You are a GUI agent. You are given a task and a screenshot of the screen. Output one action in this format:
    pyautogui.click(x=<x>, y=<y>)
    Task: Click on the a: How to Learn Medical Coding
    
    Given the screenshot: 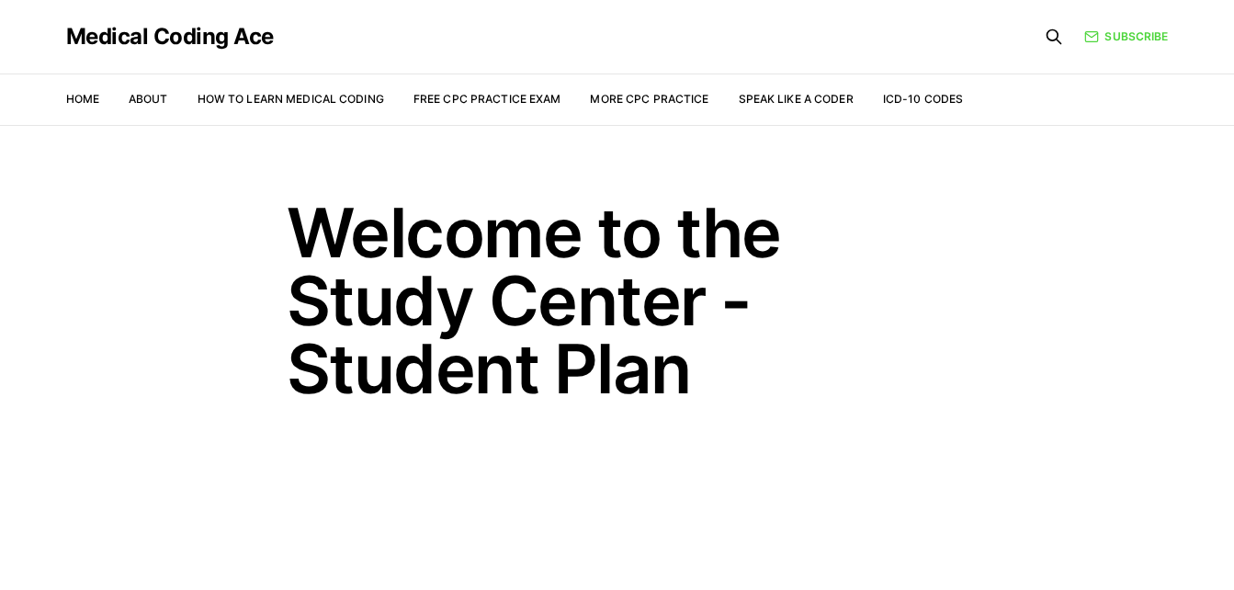 What is the action you would take?
    pyautogui.click(x=290, y=98)
    